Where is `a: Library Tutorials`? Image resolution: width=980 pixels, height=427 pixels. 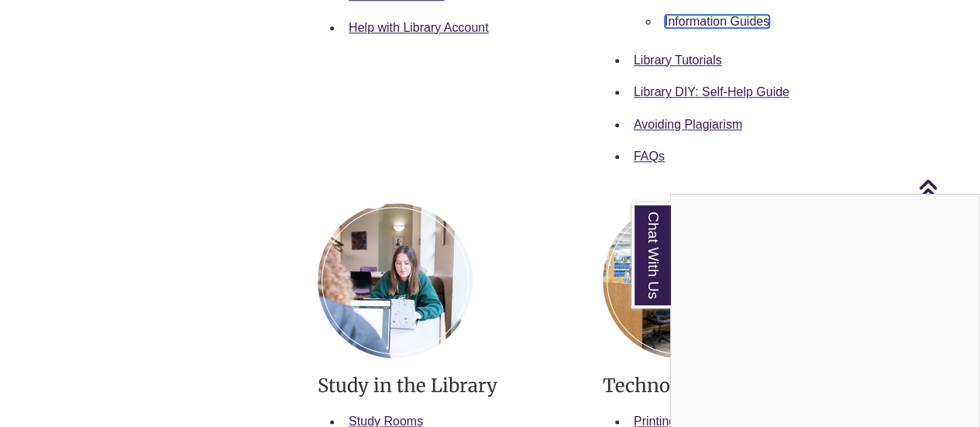
a: Library Tutorials is located at coordinates (678, 60).